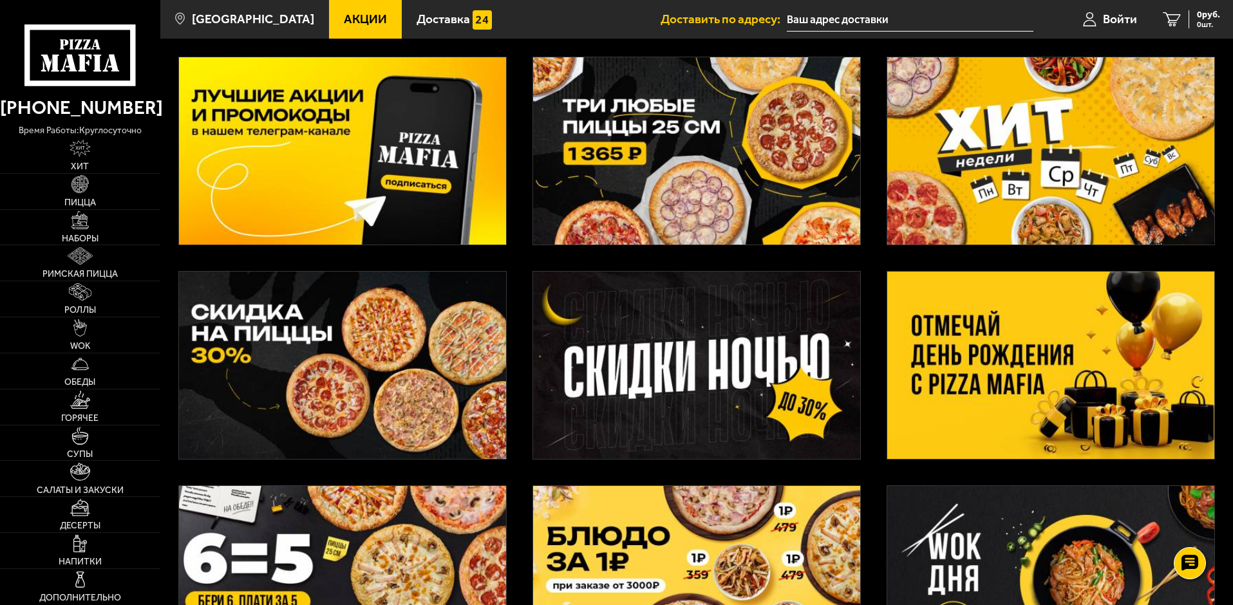 This screenshot has height=605, width=1233. What do you see at coordinates (80, 382) in the screenshot?
I see `span: Обеды` at bounding box center [80, 382].